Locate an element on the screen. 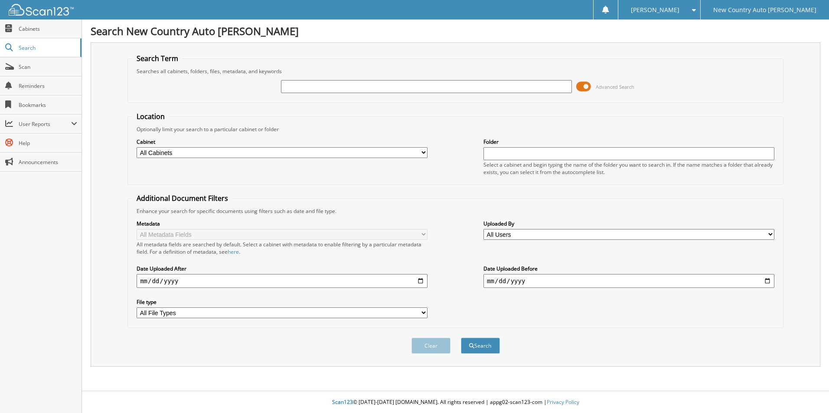 The image size is (829, 413). span: Advanced Search is located at coordinates (615, 87).